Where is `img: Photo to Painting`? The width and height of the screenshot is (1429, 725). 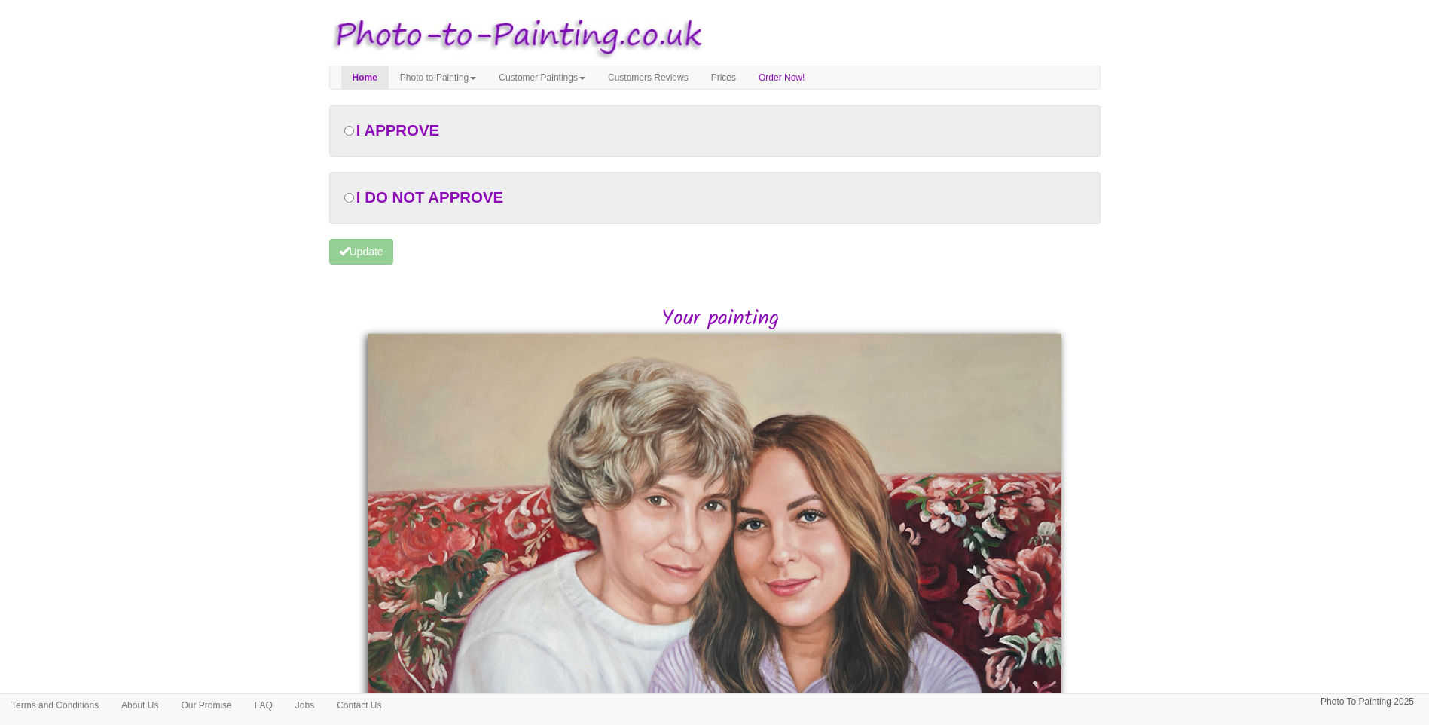 img: Photo to Painting is located at coordinates (514, 36).